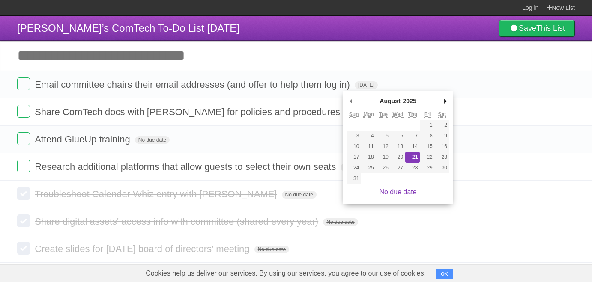  Describe the element at coordinates (354, 179) in the screenshot. I see `button: 31` at that location.